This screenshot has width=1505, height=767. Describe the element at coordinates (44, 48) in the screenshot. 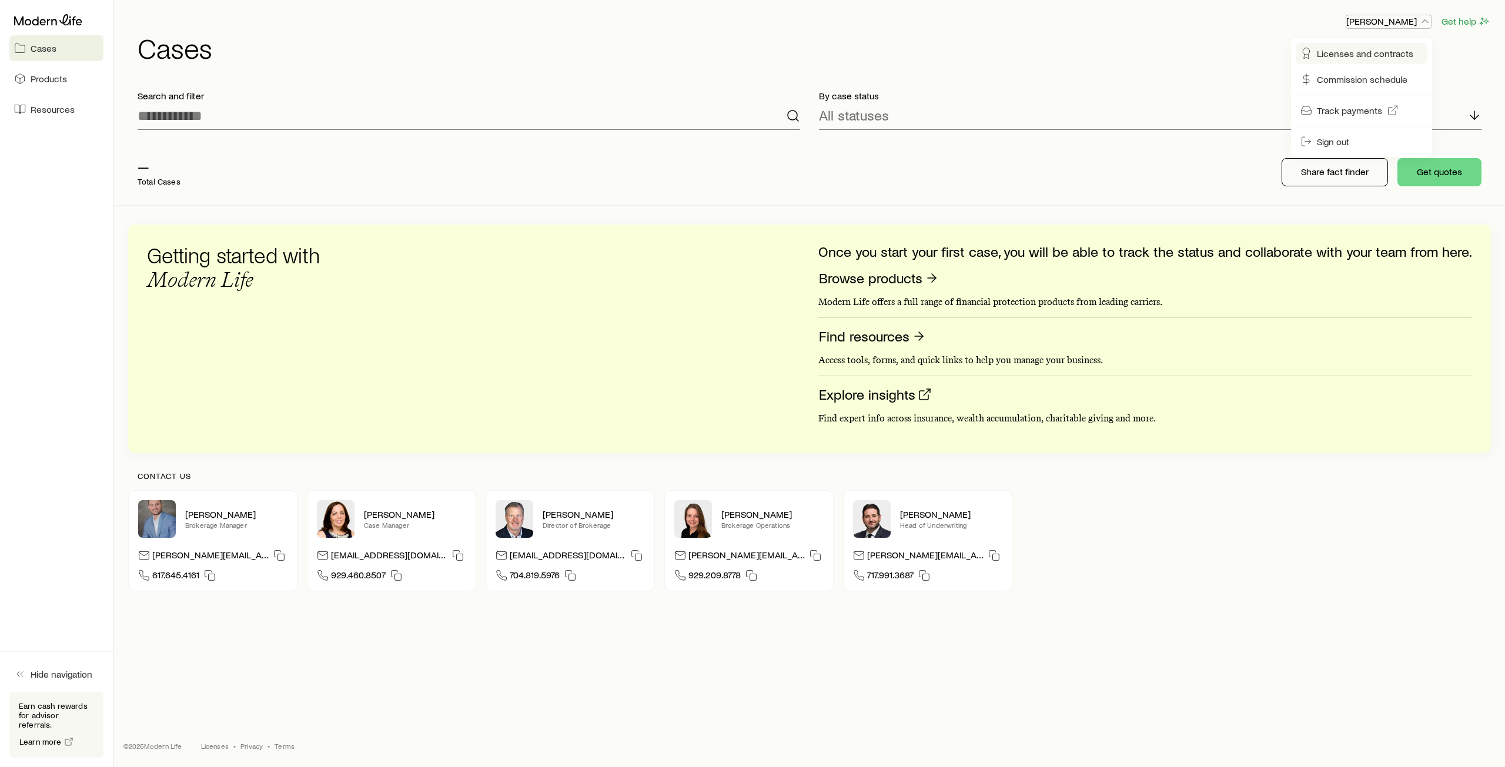

I see `span: Cases` at that location.